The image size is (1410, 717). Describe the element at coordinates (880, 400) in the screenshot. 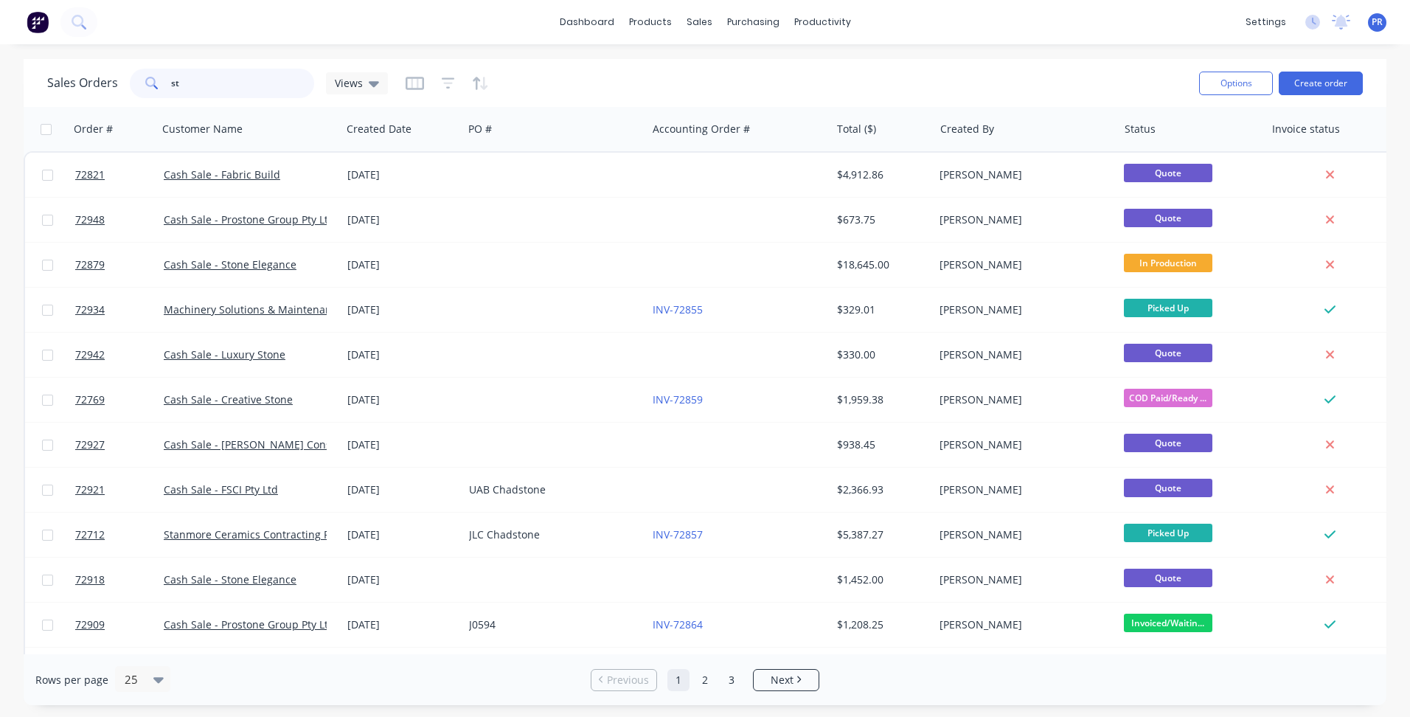

I see `div: $1,959.38` at that location.